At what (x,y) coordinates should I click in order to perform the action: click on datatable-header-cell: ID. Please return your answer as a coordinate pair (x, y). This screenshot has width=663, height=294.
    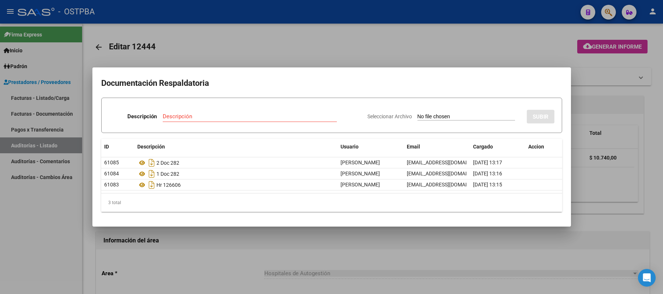
    Looking at the image, I should click on (118, 147).